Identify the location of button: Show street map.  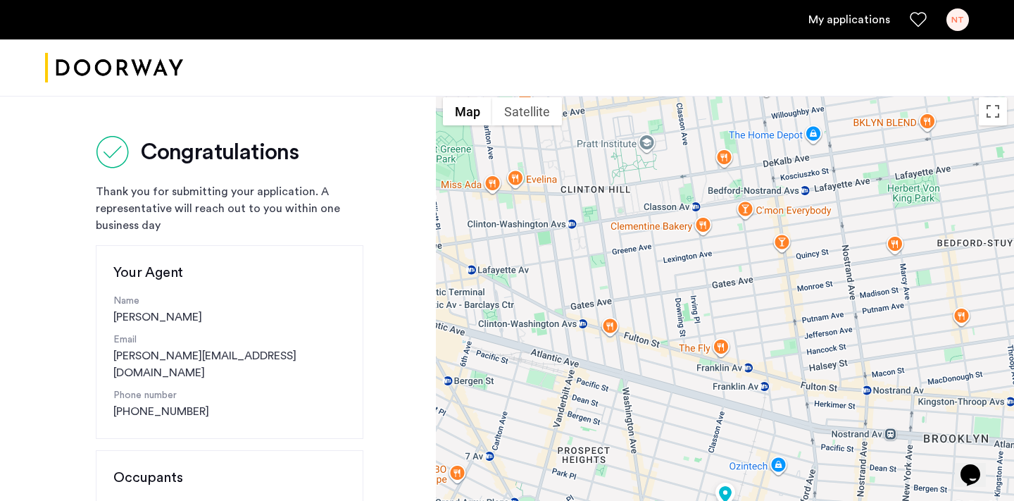
(468, 111).